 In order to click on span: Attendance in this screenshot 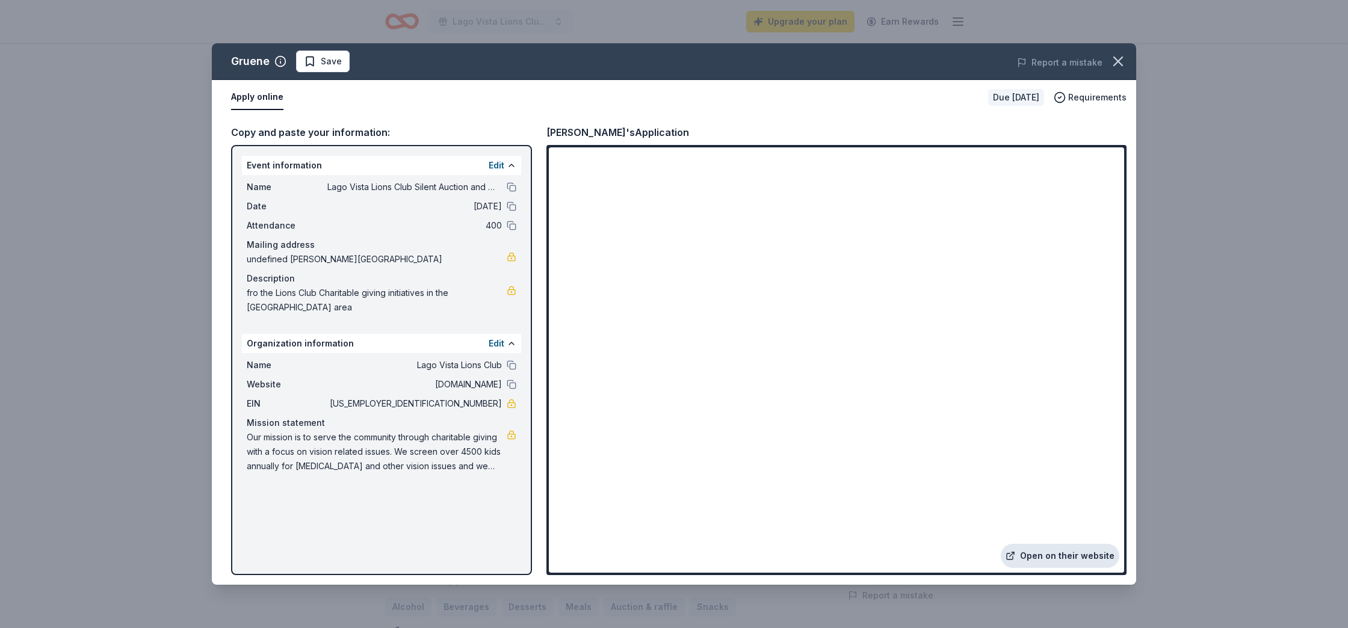, I will do `click(287, 226)`.